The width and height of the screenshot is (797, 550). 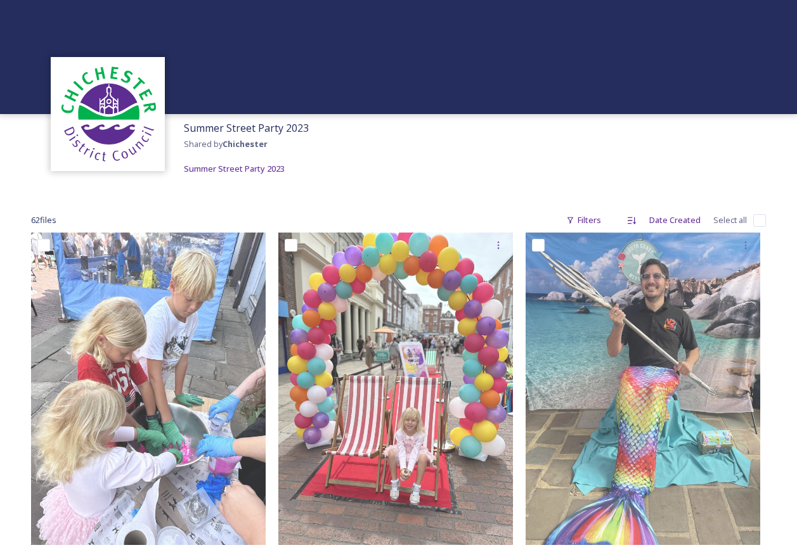 What do you see at coordinates (675, 220) in the screenshot?
I see `div: Date Created` at bounding box center [675, 220].